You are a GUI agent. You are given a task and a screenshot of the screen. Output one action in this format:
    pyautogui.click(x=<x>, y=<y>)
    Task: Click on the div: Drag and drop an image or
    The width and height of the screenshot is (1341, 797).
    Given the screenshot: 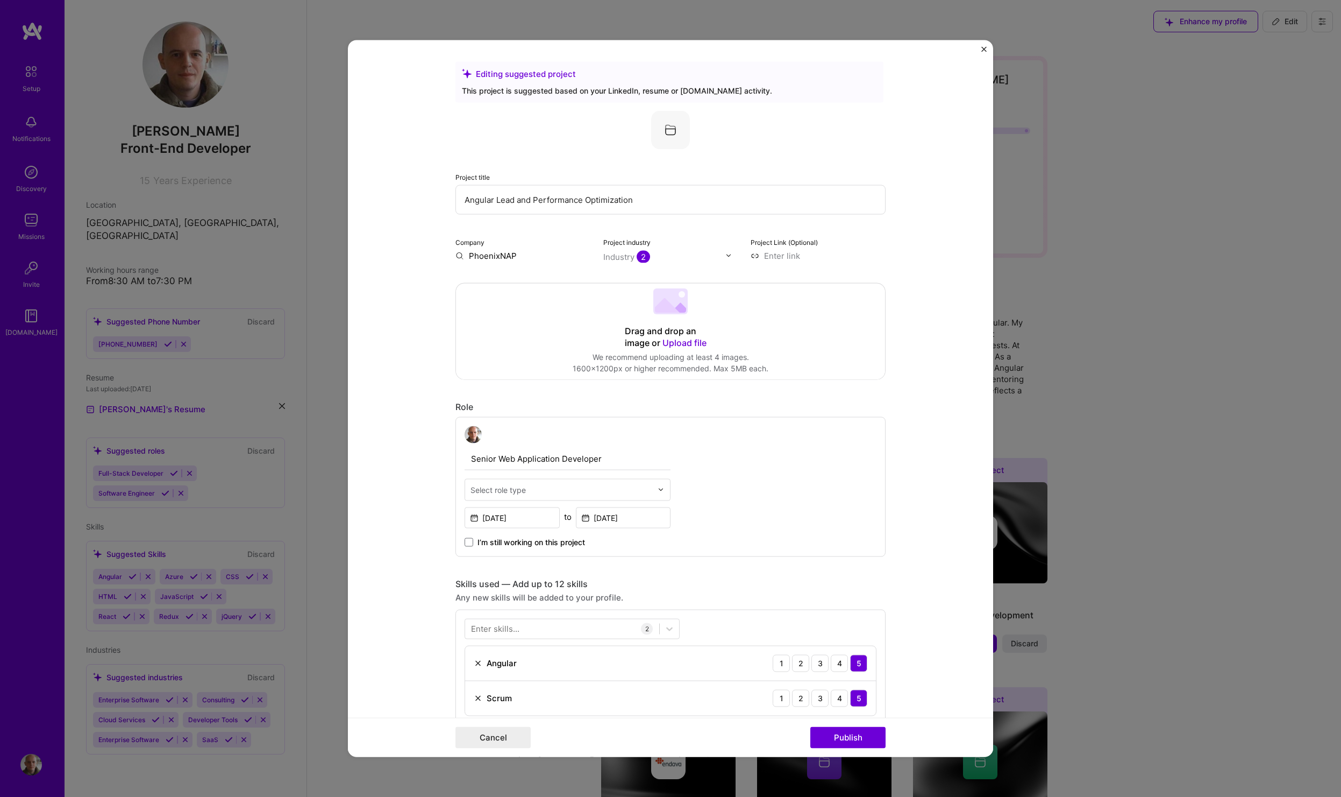 What is the action you would take?
    pyautogui.click(x=671, y=337)
    